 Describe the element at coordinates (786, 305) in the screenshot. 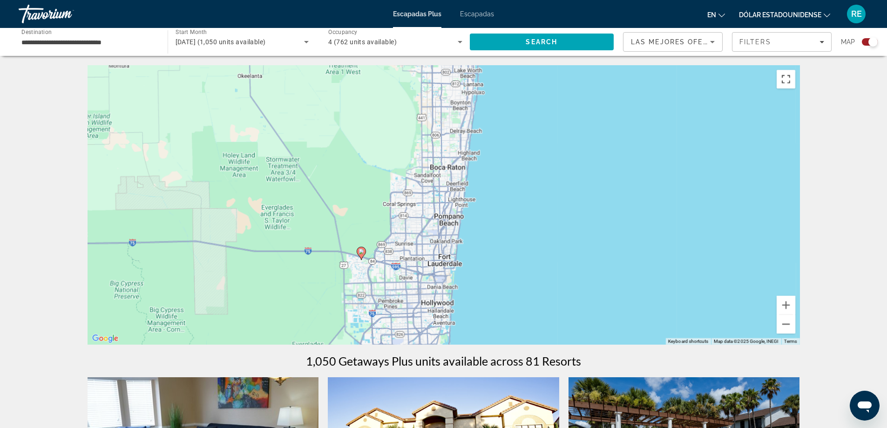

I see `button: Zoom in` at that location.